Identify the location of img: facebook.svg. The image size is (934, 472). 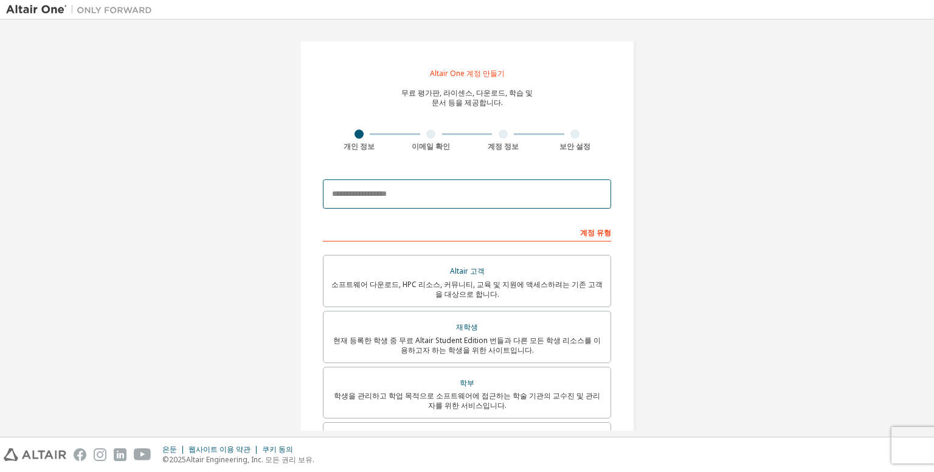
(80, 454).